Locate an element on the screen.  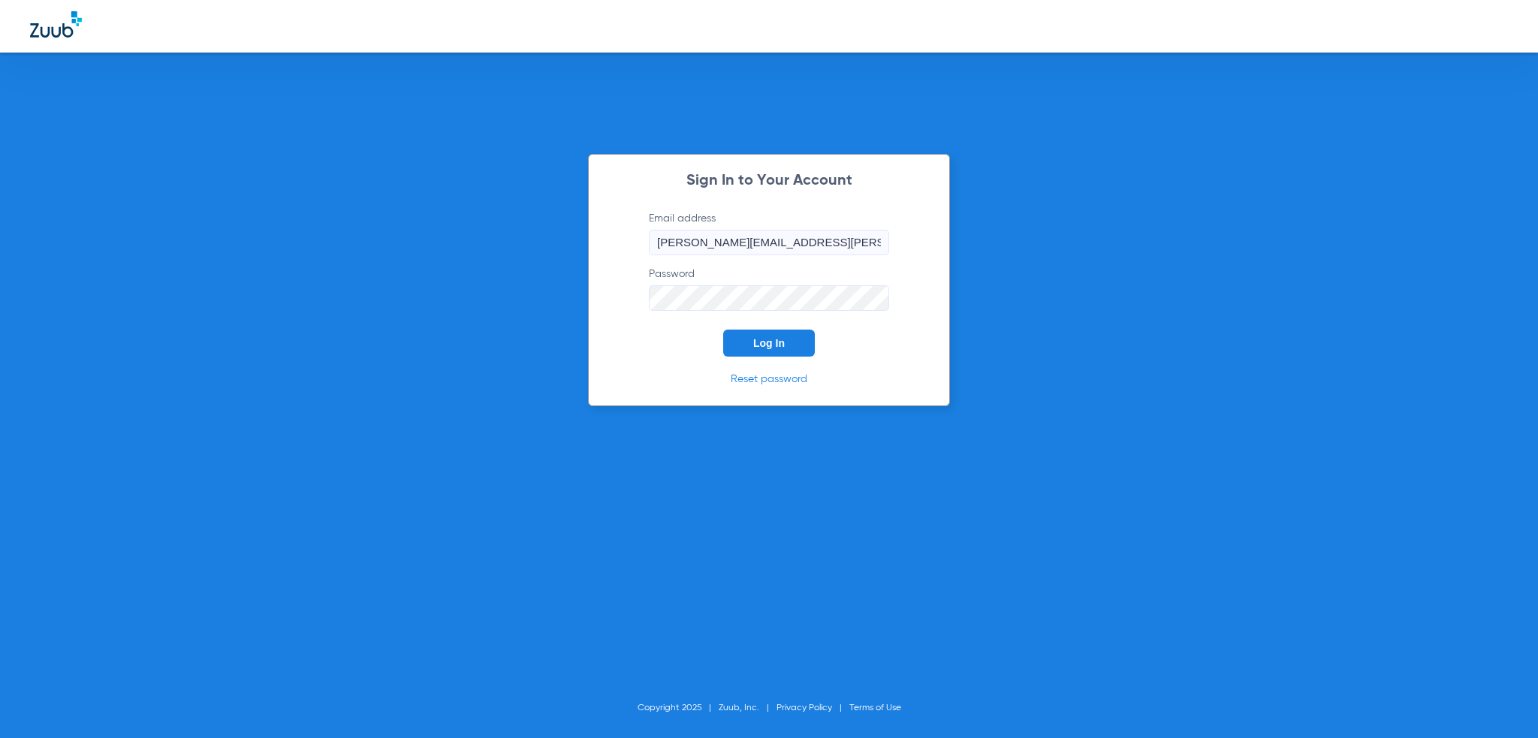
input: Password is located at coordinates (769, 298).